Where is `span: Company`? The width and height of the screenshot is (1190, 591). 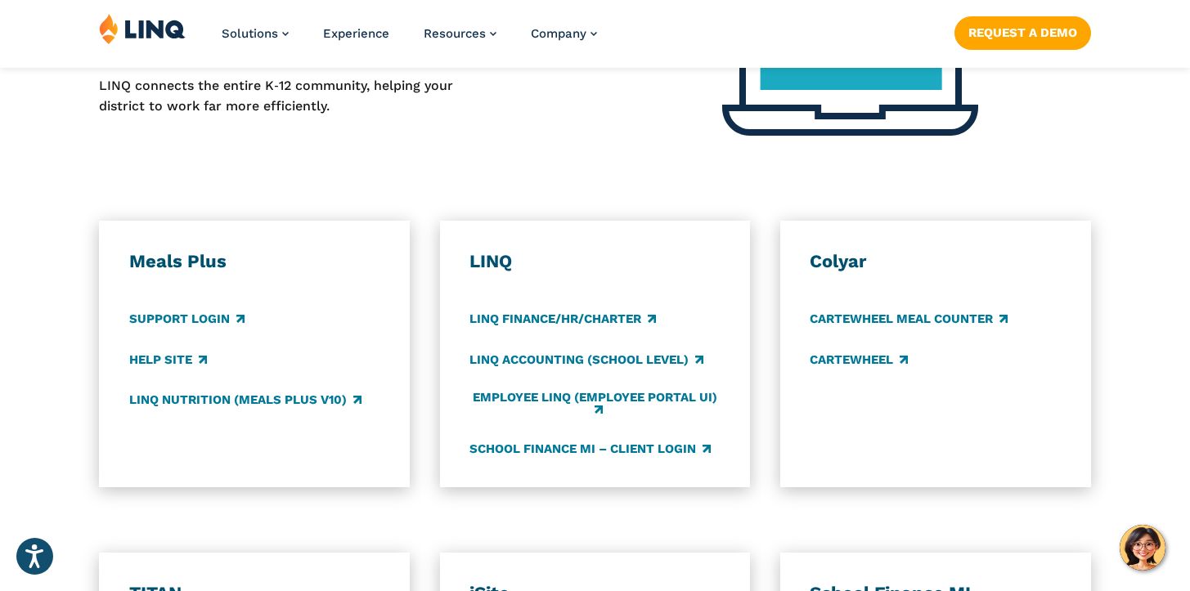 span: Company is located at coordinates (558, 34).